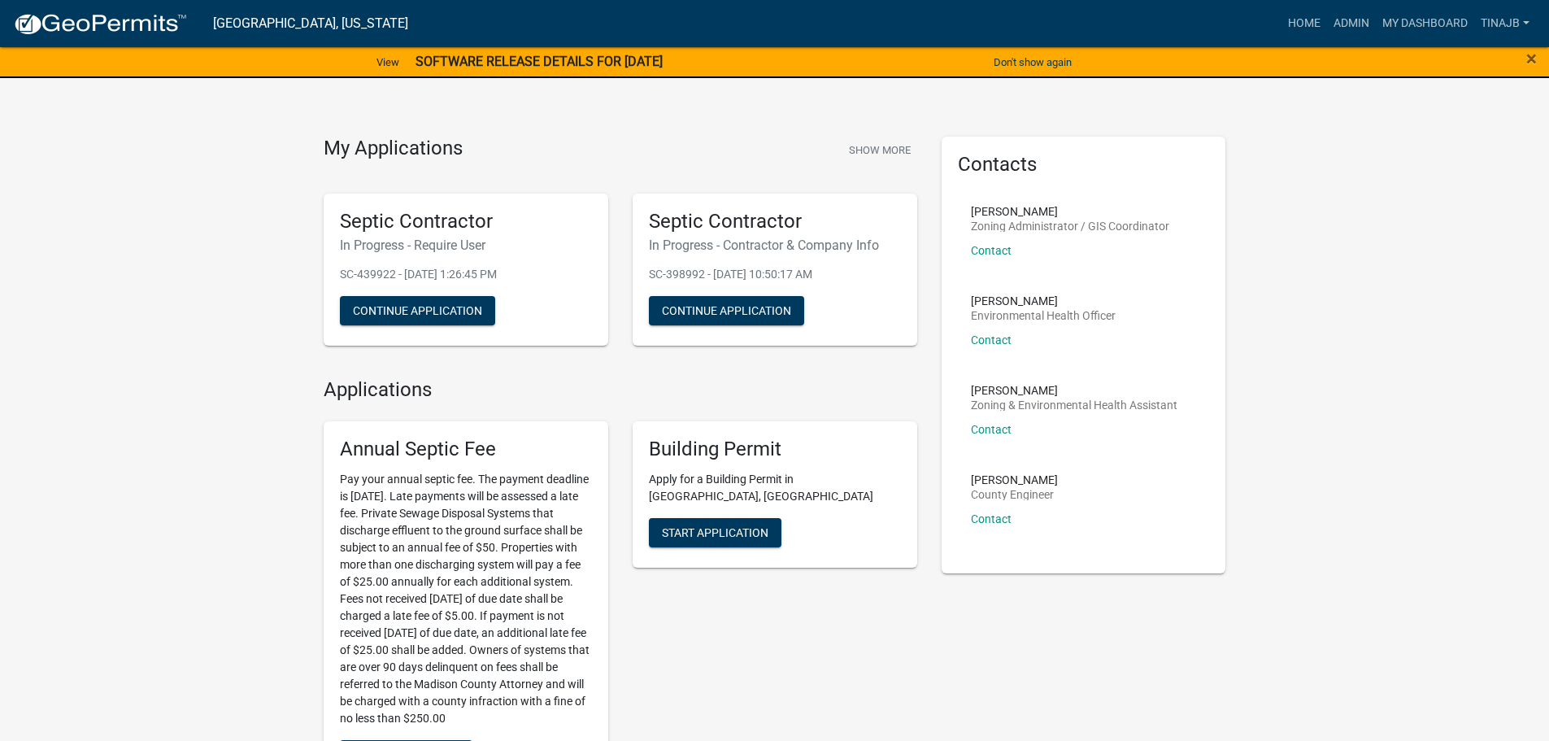 This screenshot has width=1549, height=741. Describe the element at coordinates (466, 449) in the screenshot. I see `h5: Annual Septic Fee` at that location.